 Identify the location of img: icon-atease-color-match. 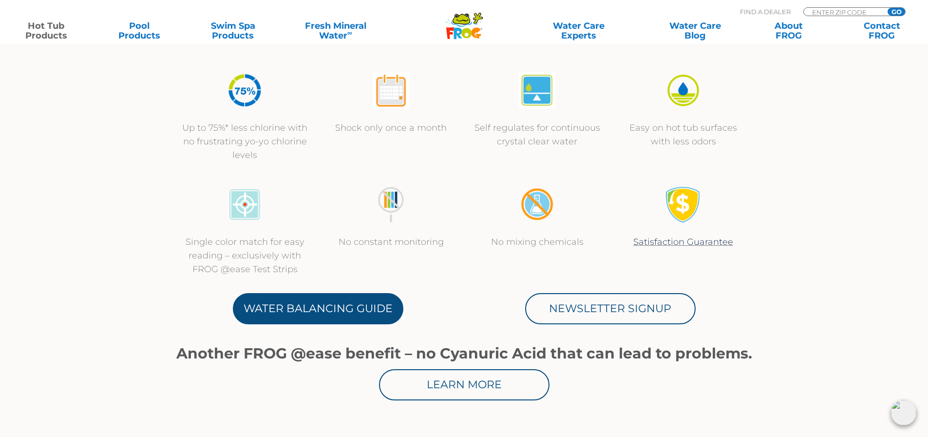
(245, 204).